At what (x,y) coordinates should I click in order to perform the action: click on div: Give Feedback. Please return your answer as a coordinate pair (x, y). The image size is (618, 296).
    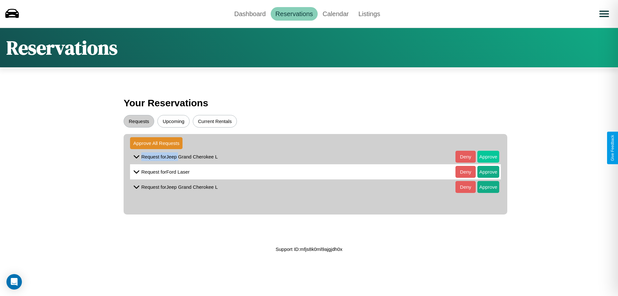
    Looking at the image, I should click on (613, 148).